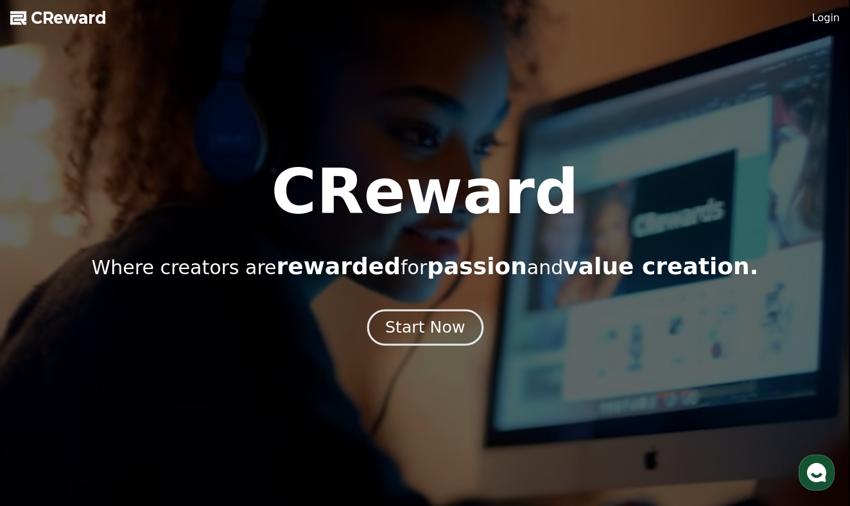 This screenshot has width=850, height=506. I want to click on button: Start Now, so click(424, 327).